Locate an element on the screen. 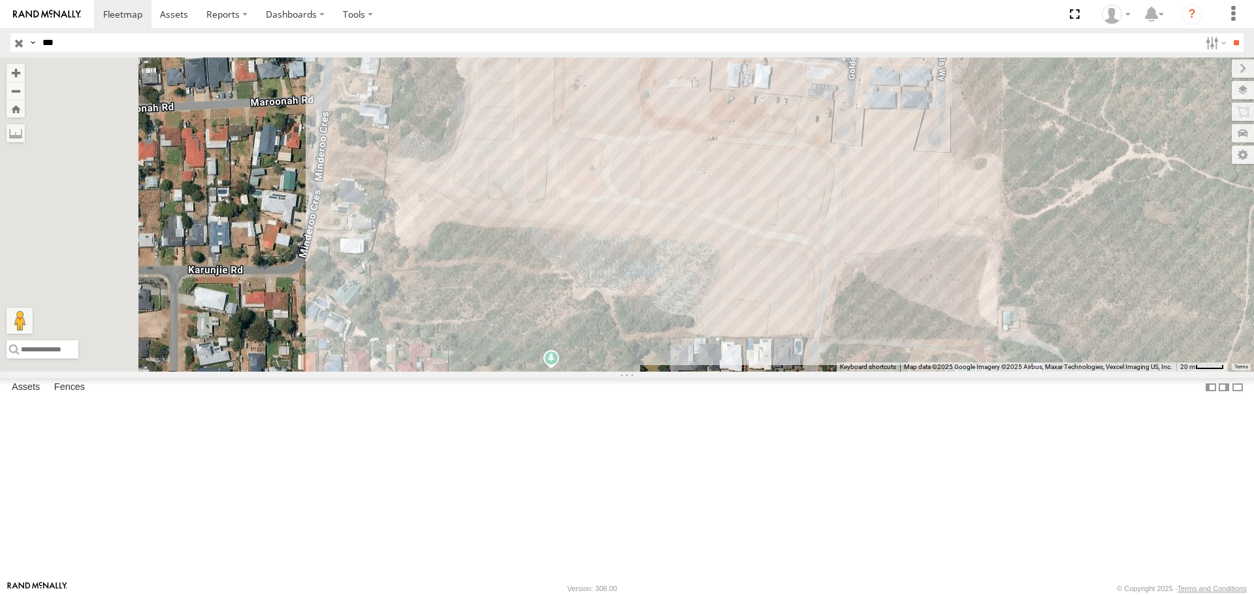 Image resolution: width=1254 pixels, height=595 pixels. label: Dock Summary Table to the Right is located at coordinates (1224, 387).